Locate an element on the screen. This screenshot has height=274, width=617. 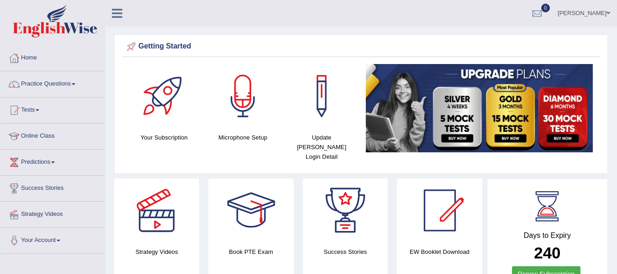
a: Home is located at coordinates (53, 57).